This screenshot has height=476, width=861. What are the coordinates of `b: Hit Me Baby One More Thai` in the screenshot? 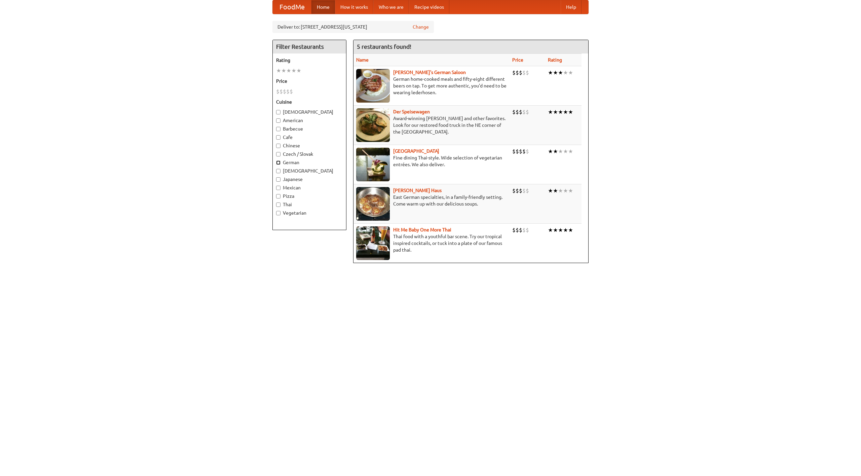 It's located at (422, 230).